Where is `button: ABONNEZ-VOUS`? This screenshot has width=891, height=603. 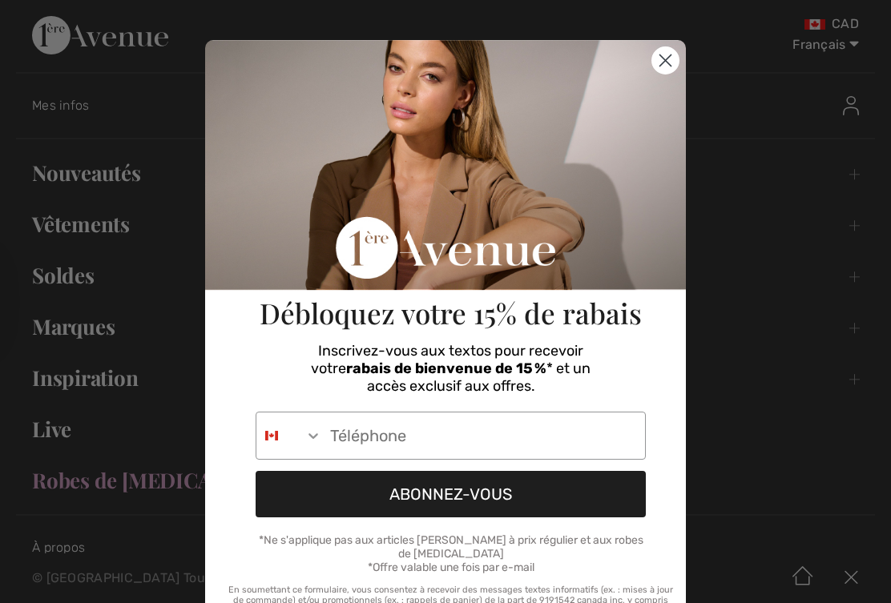
button: ABONNEZ-VOUS is located at coordinates (450, 494).